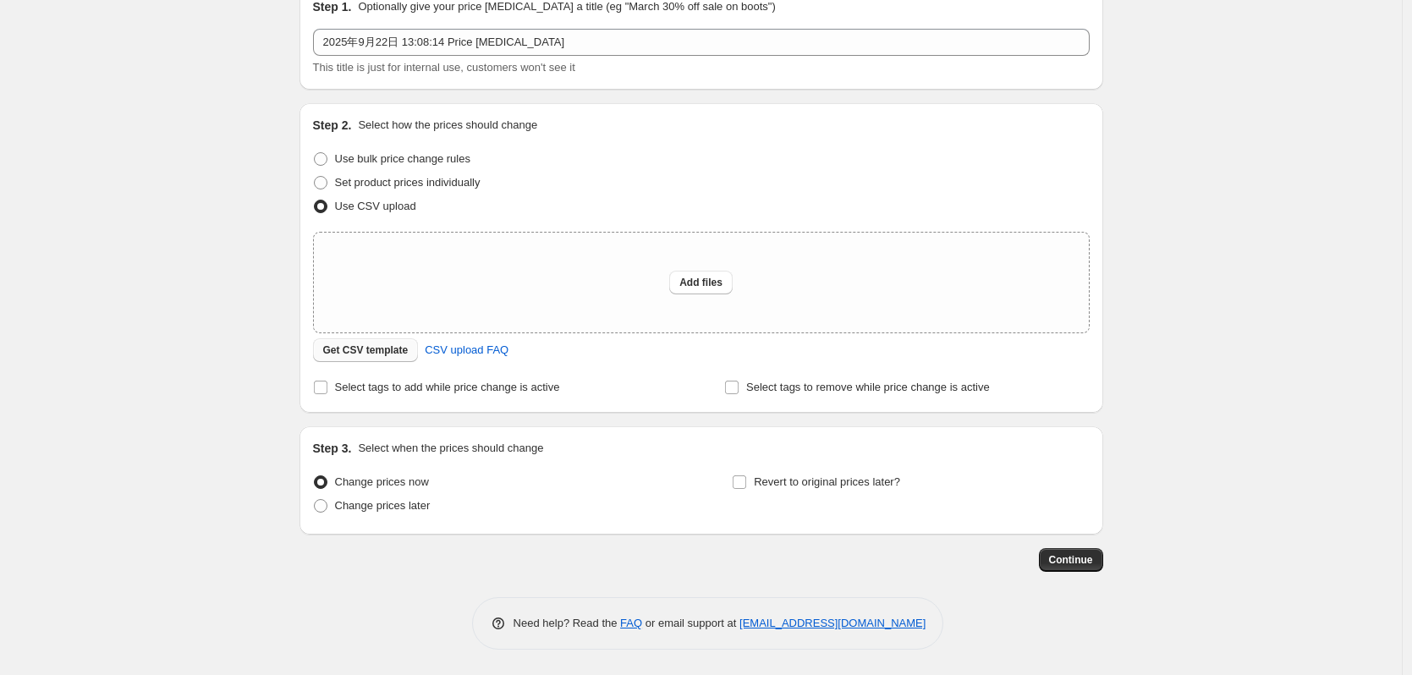 This screenshot has width=1412, height=675. Describe the element at coordinates (448, 125) in the screenshot. I see `p: Select how the prices should change` at that location.